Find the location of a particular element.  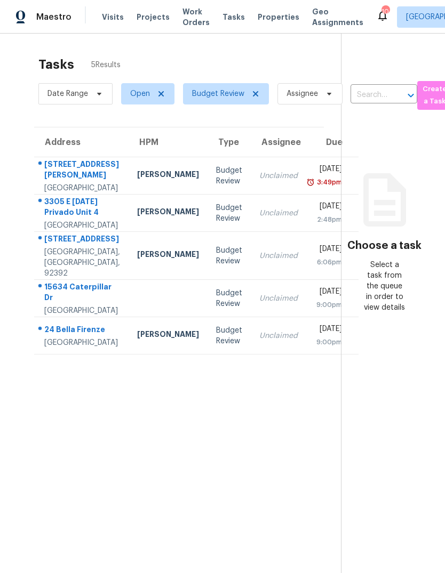

div: 2:48pm is located at coordinates (328, 220).